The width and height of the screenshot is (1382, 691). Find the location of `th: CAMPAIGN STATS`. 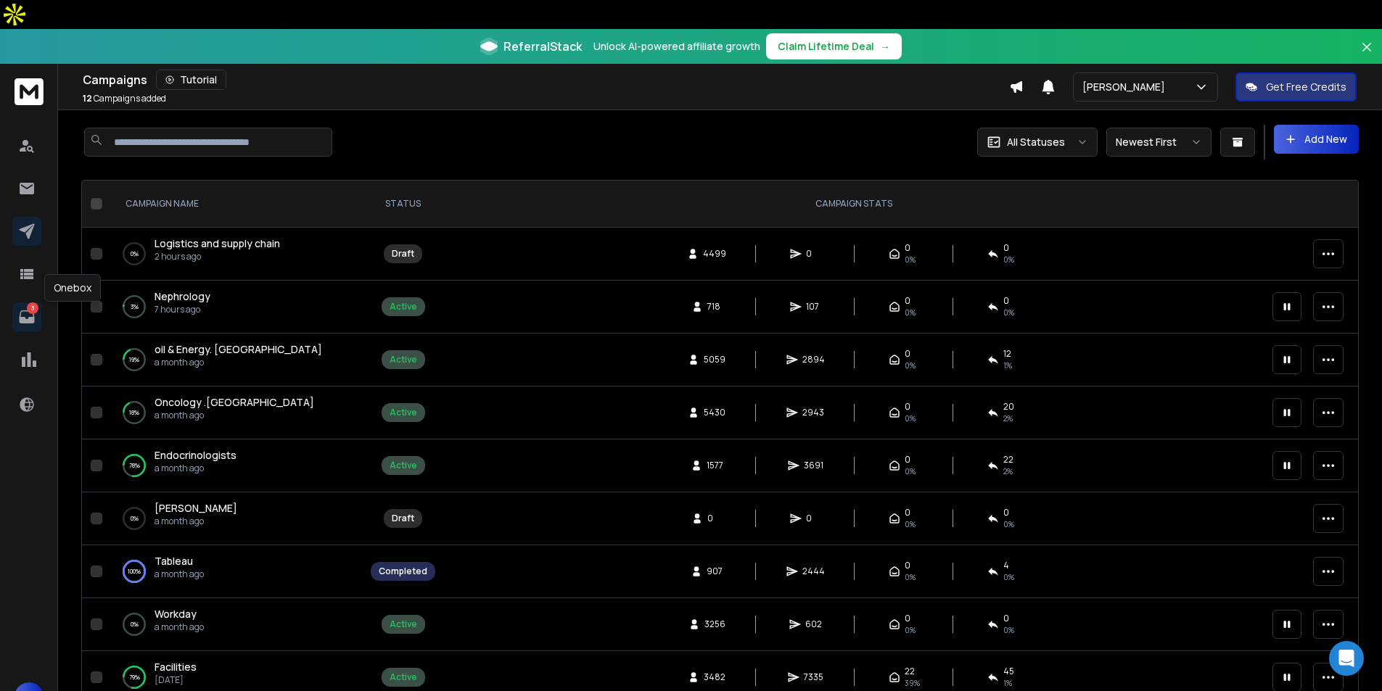

th: CAMPAIGN STATS is located at coordinates (854, 204).